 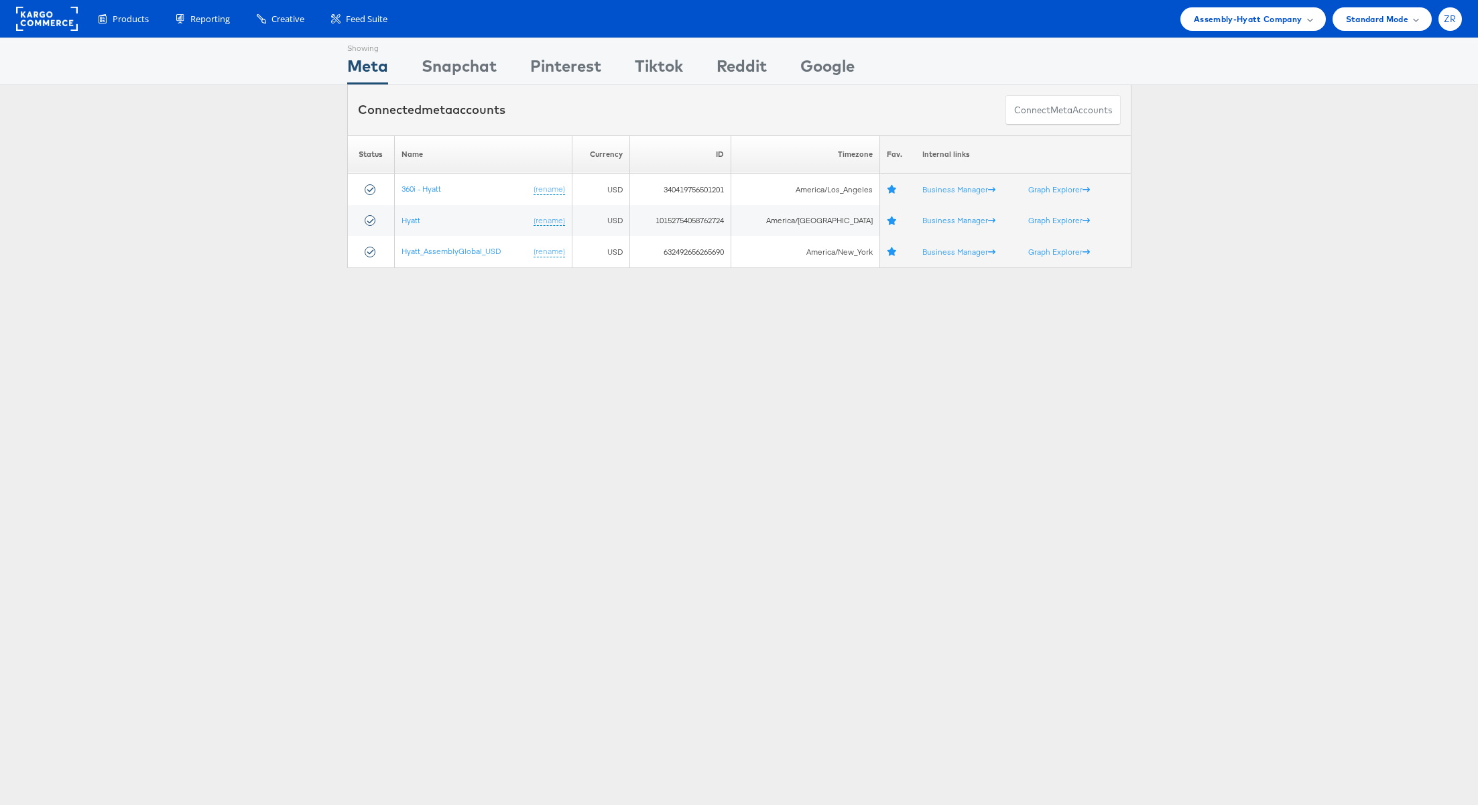 I want to click on th: Currency, so click(x=601, y=154).